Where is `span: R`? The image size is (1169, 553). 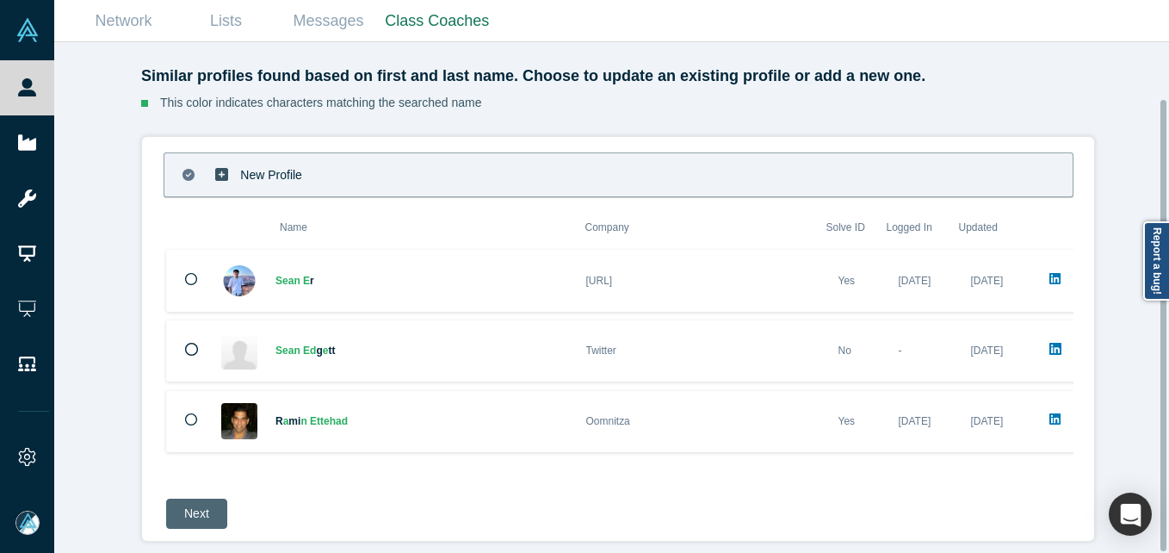
span: R is located at coordinates (279, 421).